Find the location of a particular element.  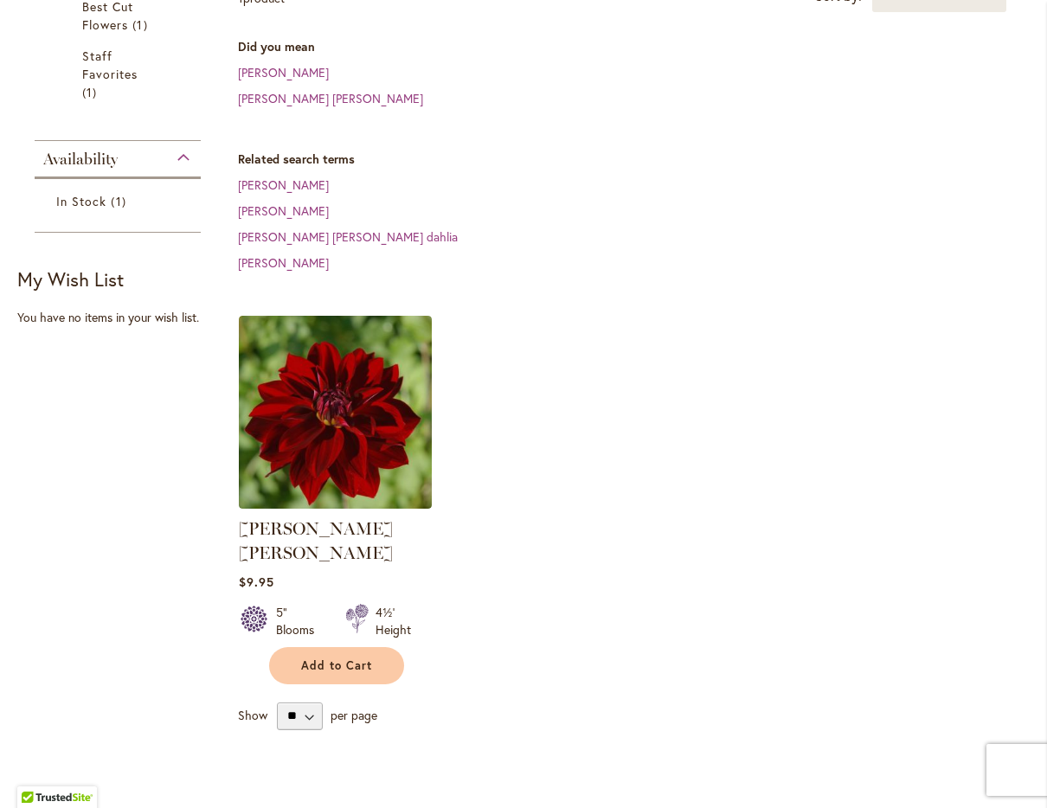

div: 5" Blooms is located at coordinates (300, 621).